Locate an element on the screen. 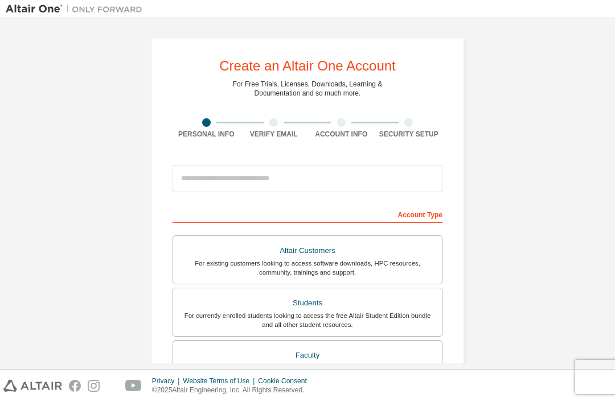 This screenshot has height=402, width=615. div: For faculty & administrators of academic institutions administering students and accessing softwa... is located at coordinates (307, 372).